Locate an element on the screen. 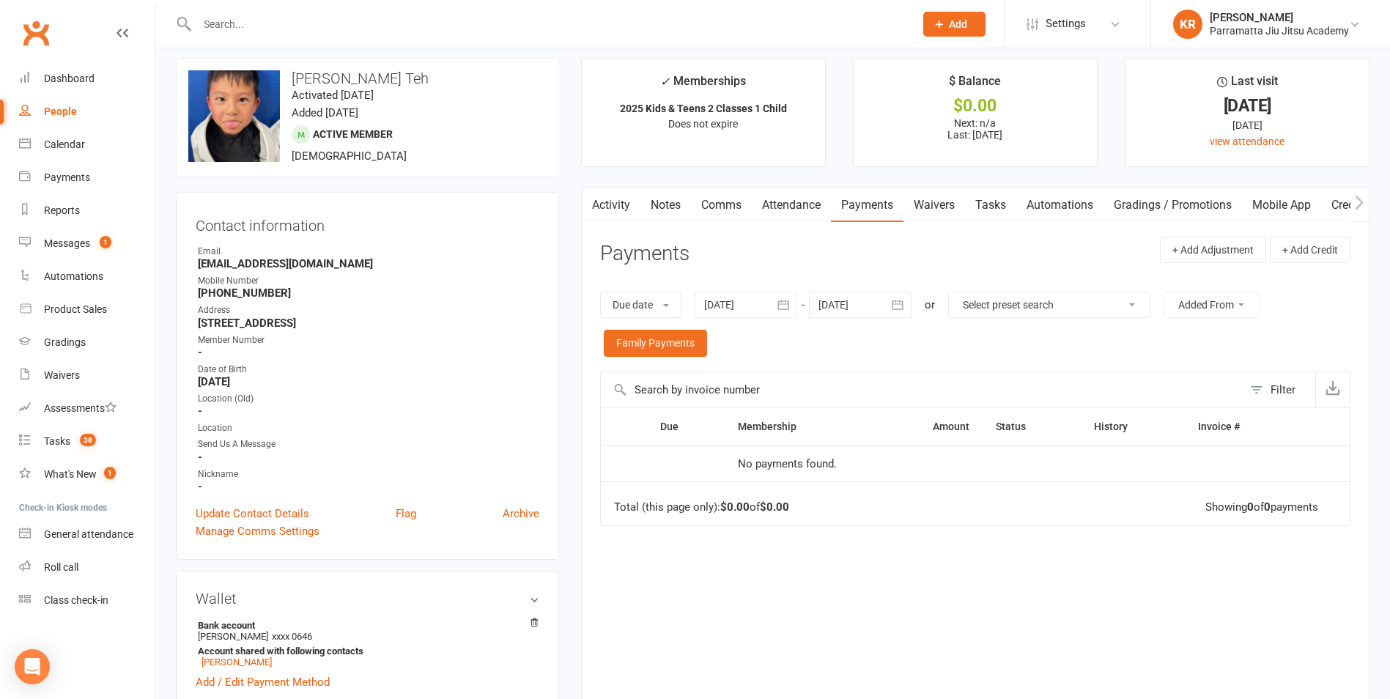 The height and width of the screenshot is (699, 1390). h3: Contact information is located at coordinates (367, 223).